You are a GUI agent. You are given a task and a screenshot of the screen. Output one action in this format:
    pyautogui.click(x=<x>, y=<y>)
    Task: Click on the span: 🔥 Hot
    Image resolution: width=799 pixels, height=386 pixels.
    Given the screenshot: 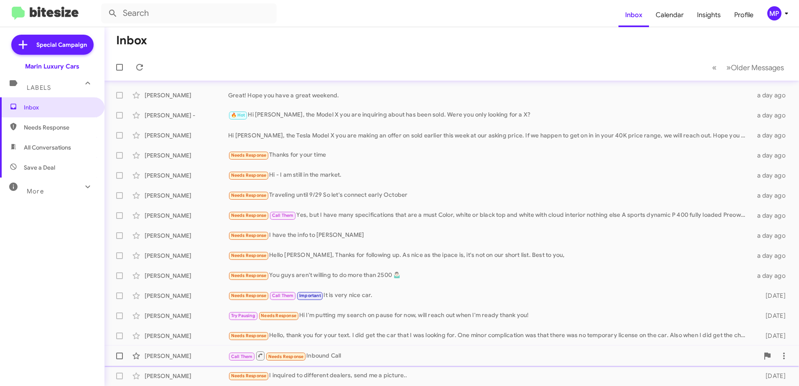 What is the action you would take?
    pyautogui.click(x=238, y=115)
    